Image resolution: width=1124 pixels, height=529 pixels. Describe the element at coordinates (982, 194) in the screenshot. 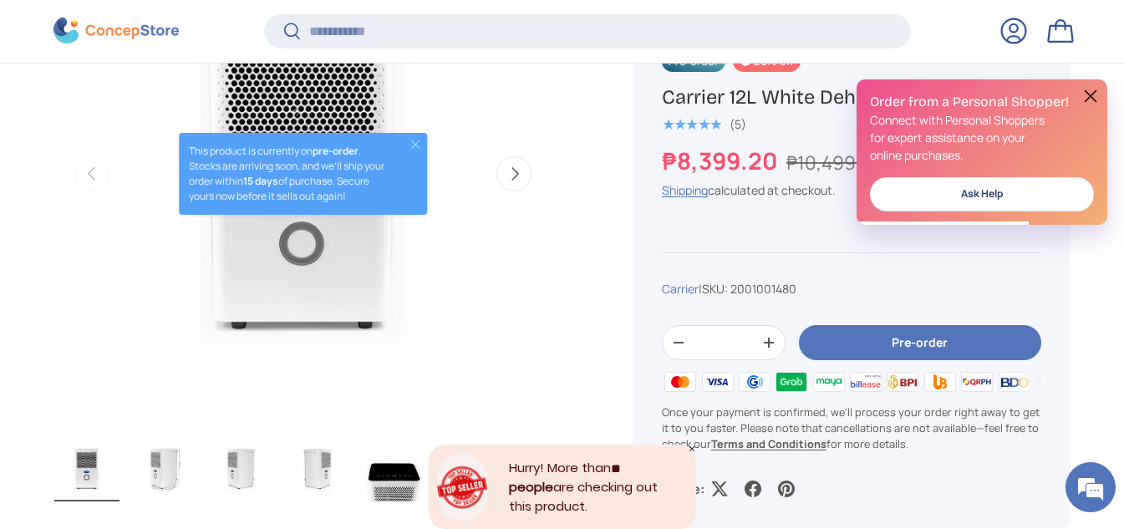

I see `a: Ask Help` at that location.